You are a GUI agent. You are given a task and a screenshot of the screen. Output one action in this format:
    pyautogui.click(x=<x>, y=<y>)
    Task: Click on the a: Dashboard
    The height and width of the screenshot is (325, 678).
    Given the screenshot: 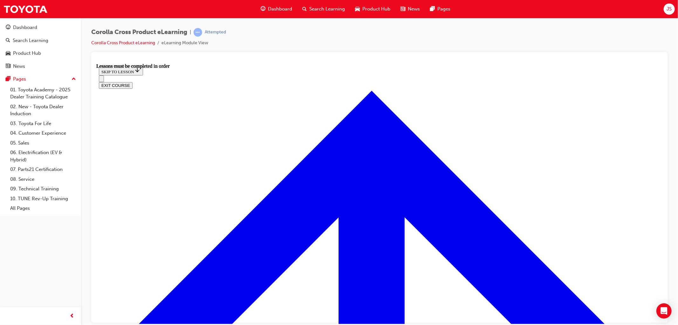 What is the action you would take?
    pyautogui.click(x=40, y=27)
    